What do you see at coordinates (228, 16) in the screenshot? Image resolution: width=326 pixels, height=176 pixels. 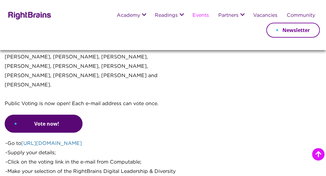 I see `a: Partners` at bounding box center [228, 16].